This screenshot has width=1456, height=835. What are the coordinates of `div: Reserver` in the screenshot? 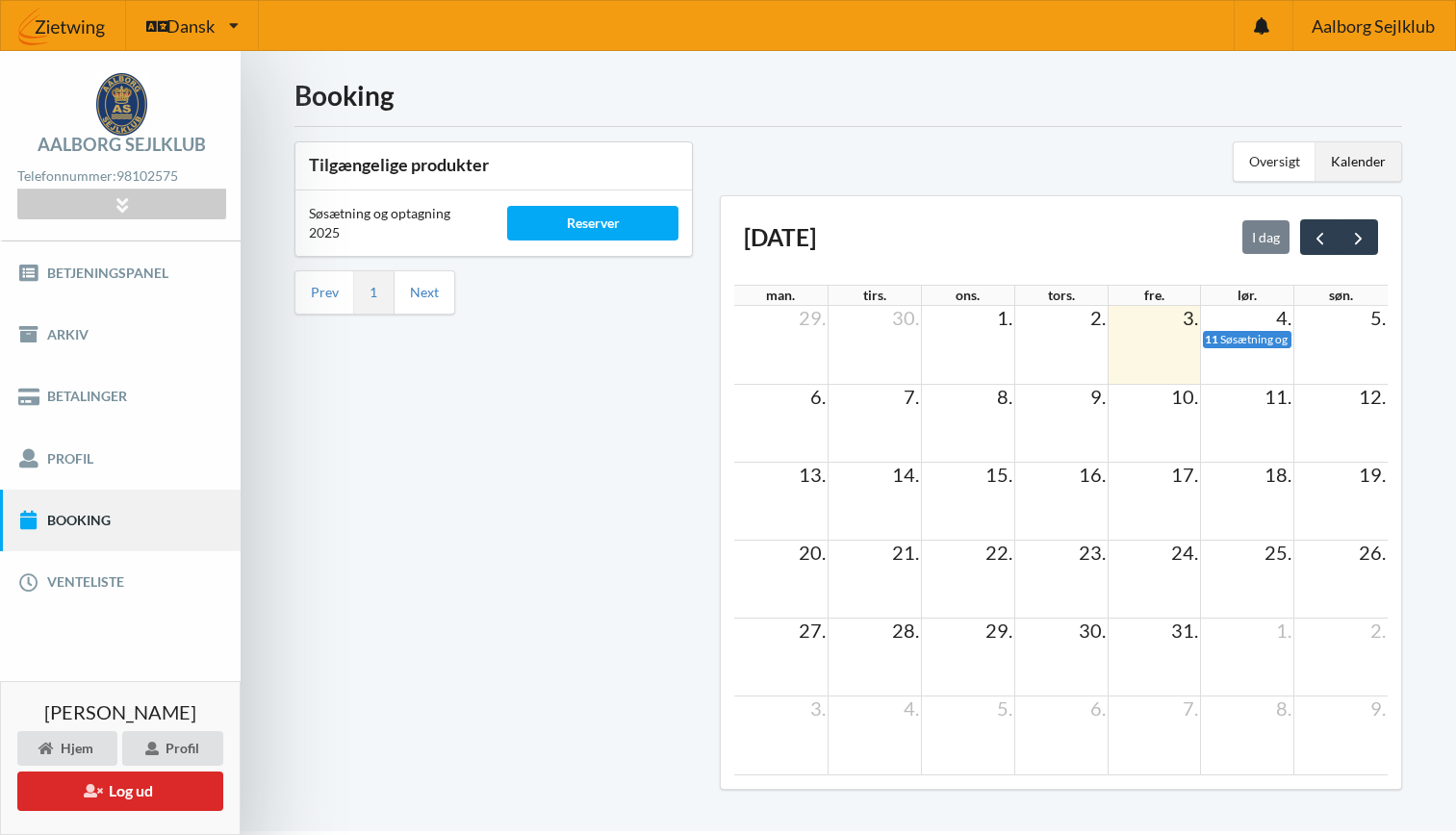 It's located at (593, 223).